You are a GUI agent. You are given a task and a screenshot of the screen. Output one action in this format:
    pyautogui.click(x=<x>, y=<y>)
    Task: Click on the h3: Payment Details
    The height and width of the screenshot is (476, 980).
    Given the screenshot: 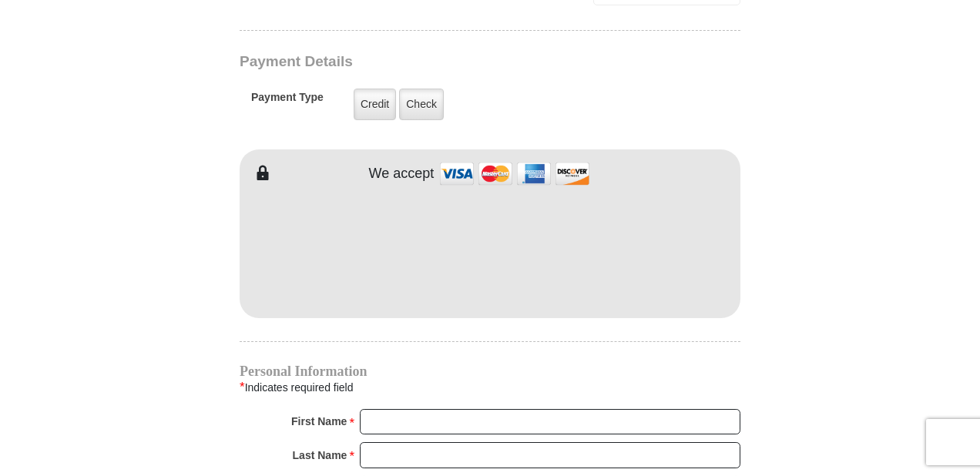 What is the action you would take?
    pyautogui.click(x=436, y=62)
    